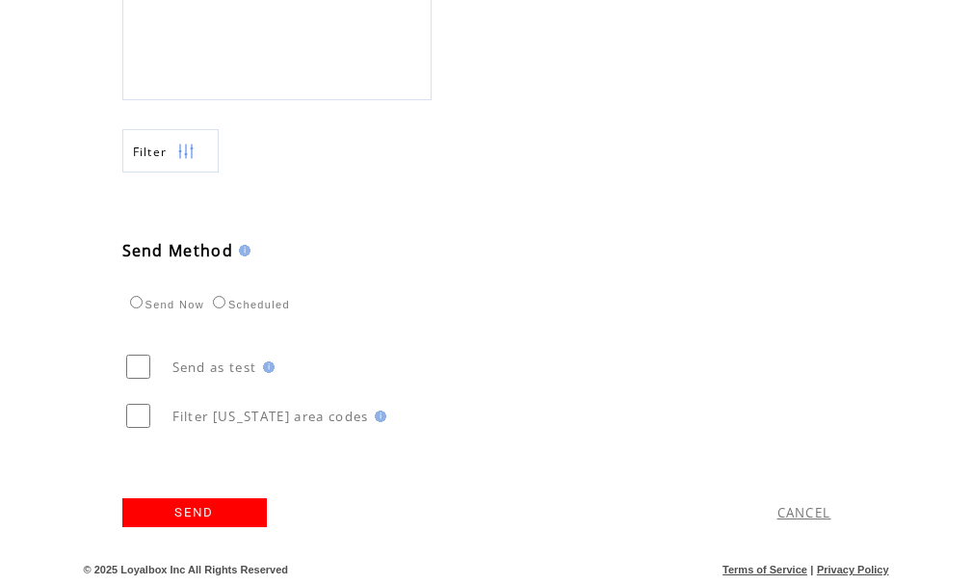  What do you see at coordinates (165, 305) in the screenshot?
I see `label: Send Now` at bounding box center [165, 305].